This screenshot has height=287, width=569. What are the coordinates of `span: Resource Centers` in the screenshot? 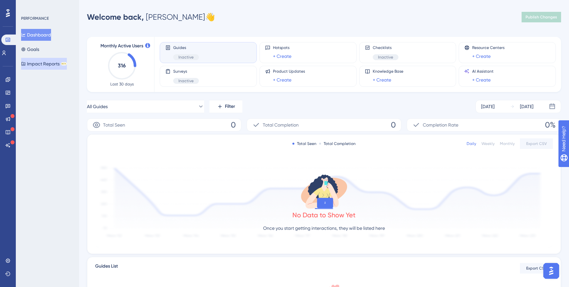 It's located at (488, 48).